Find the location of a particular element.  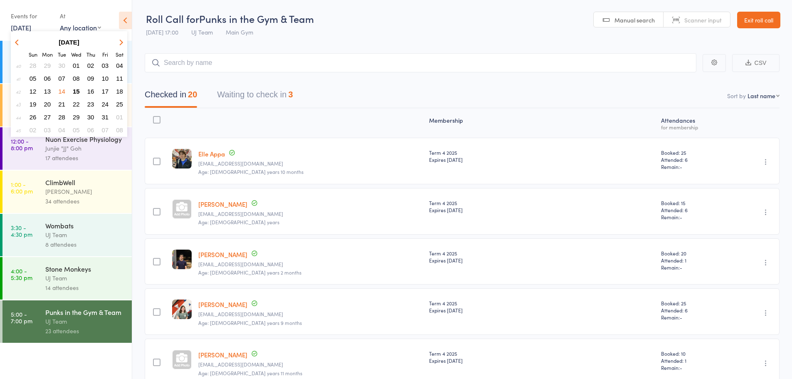

button: 21 is located at coordinates (62, 104).